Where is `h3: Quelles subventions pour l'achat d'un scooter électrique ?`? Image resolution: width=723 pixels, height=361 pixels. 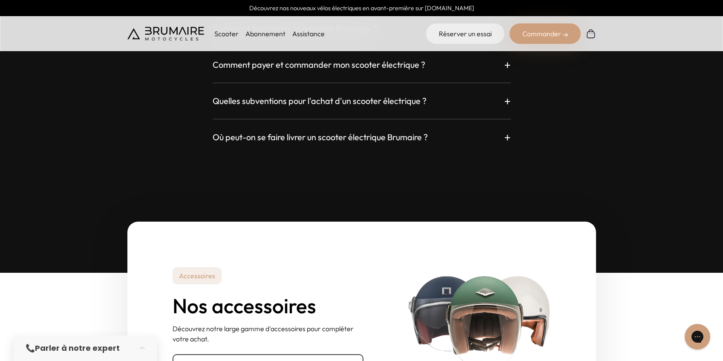
h3: Quelles subventions pour l'achat d'un scooter électrique ? is located at coordinates (319, 101).